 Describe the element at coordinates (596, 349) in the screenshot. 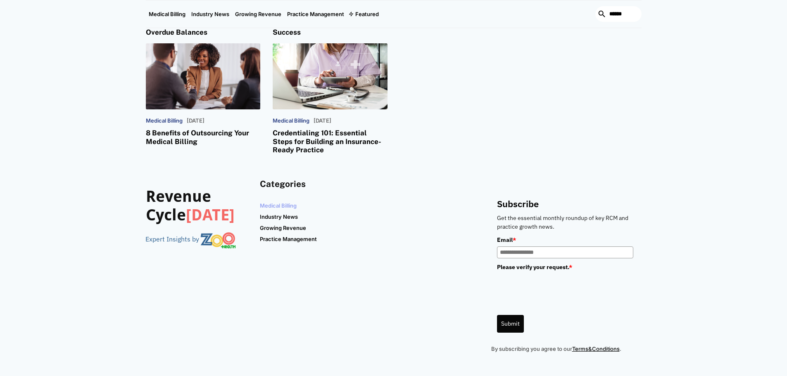

I see `a: Terms&Conditions` at that location.